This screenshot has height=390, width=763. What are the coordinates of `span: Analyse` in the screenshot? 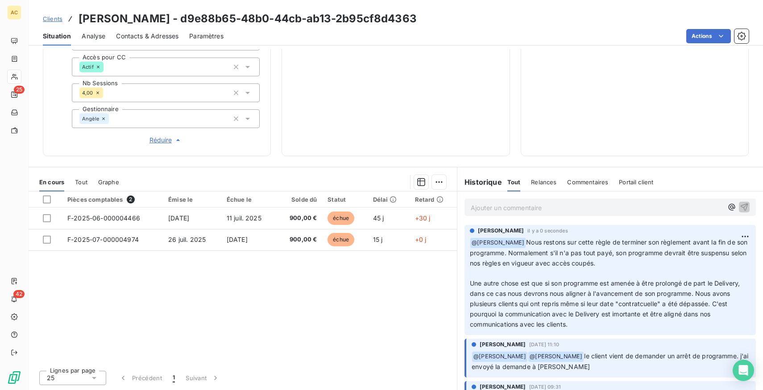 It's located at (93, 36).